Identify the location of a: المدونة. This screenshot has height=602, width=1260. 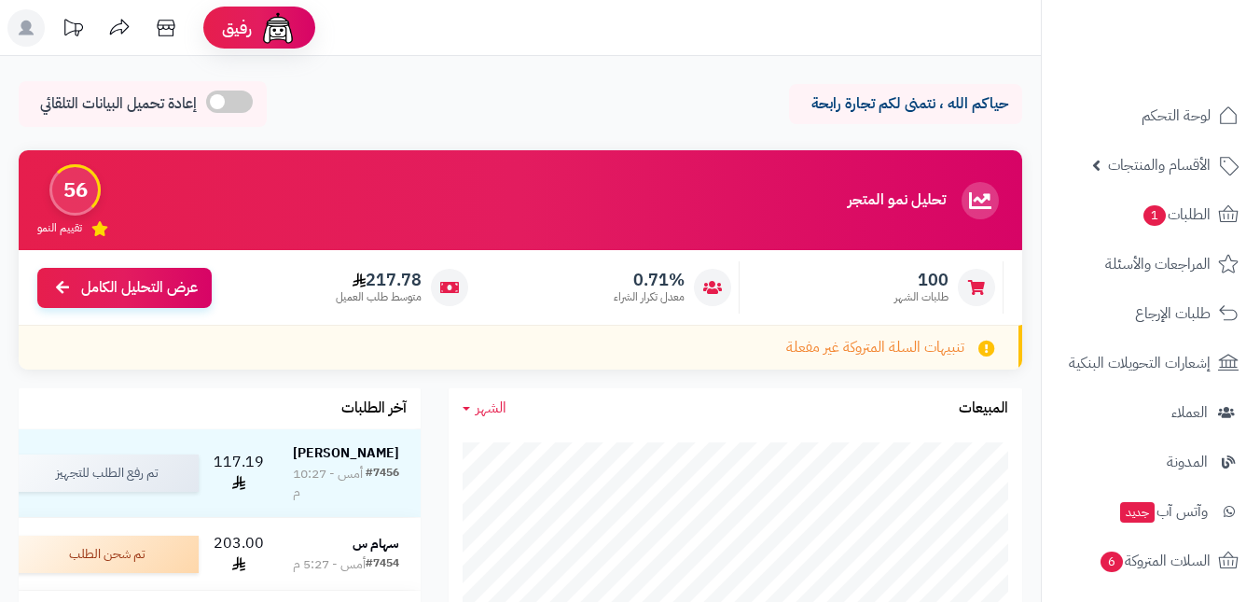
(1151, 462).